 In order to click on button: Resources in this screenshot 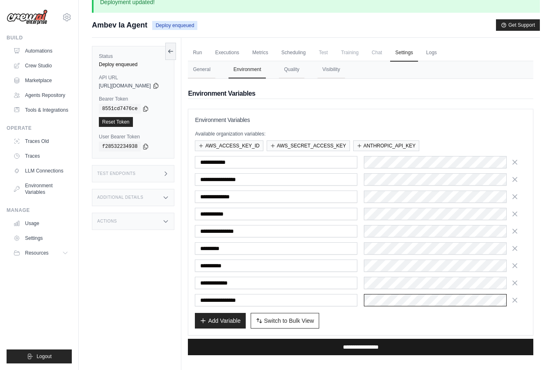, I will do `click(41, 253)`.